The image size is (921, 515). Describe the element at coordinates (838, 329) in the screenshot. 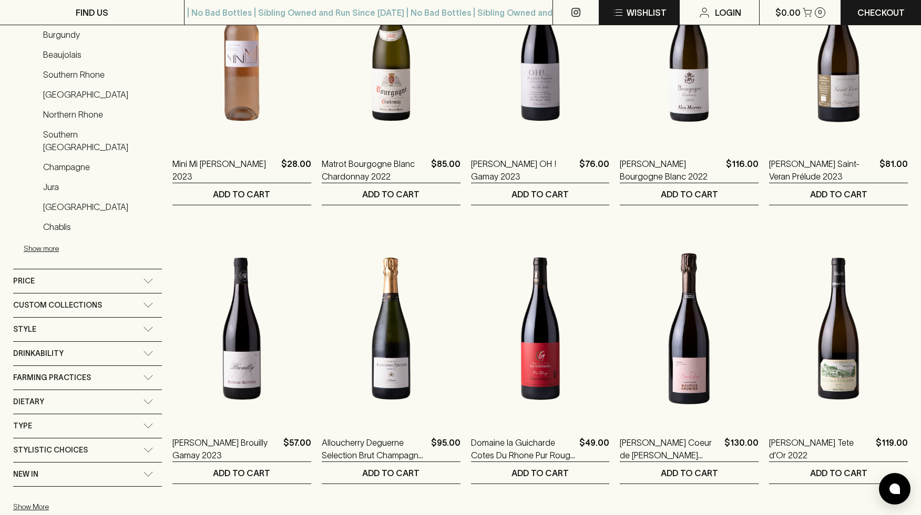

I see `img: Billaud Simon Chablis Tete d’Or 2022` at that location.